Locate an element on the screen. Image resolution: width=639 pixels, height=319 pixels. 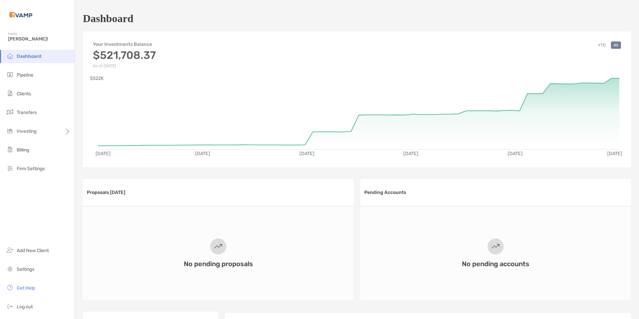
span: Add New Client is located at coordinates (33, 250).